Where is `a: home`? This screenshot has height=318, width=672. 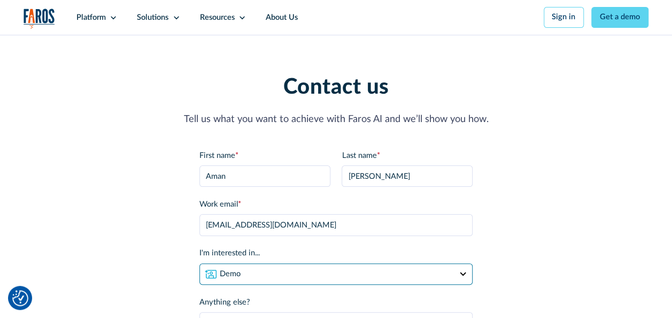
a: home is located at coordinates (39, 19).